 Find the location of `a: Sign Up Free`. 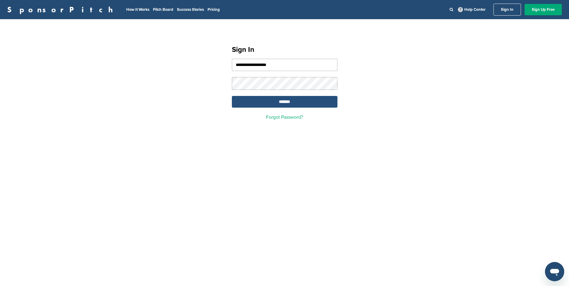

a: Sign Up Free is located at coordinates (544, 10).